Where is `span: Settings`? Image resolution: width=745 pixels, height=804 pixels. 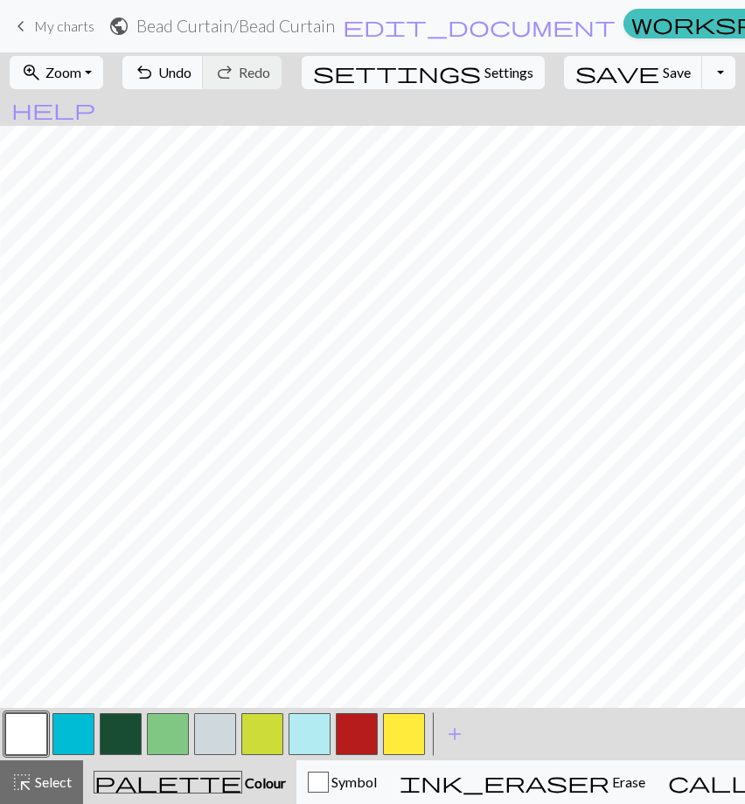 span: Settings is located at coordinates (509, 73).